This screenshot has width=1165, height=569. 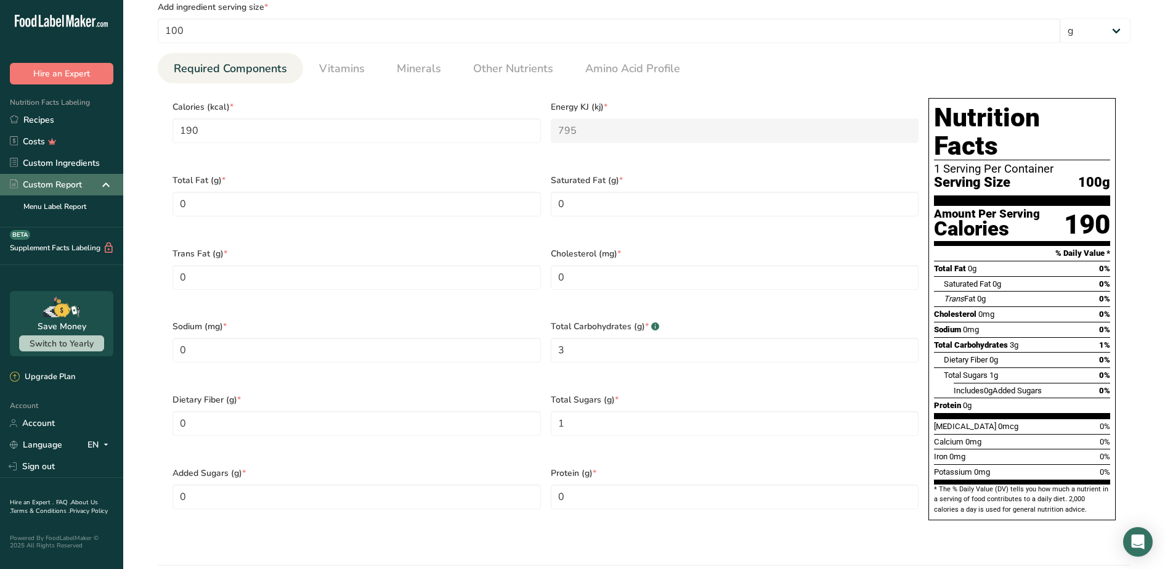 What do you see at coordinates (1022, 169) in the screenshot?
I see `div: 1 Serving Per Container` at bounding box center [1022, 169].